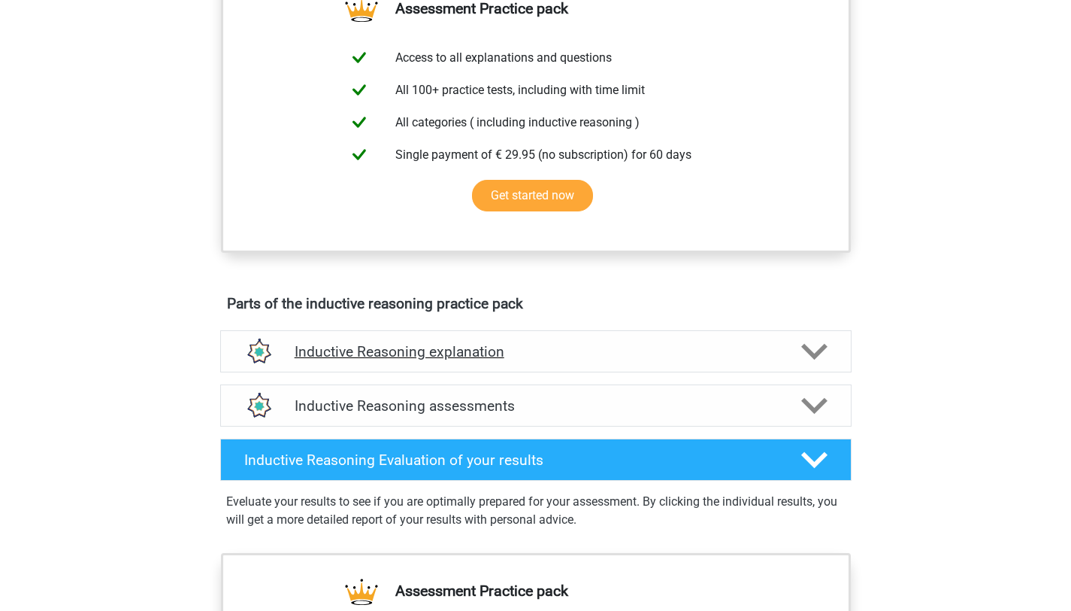 The width and height of the screenshot is (1071, 611). What do you see at coordinates (258, 351) in the screenshot?
I see `img: inductive reasoning explanations` at bounding box center [258, 351].